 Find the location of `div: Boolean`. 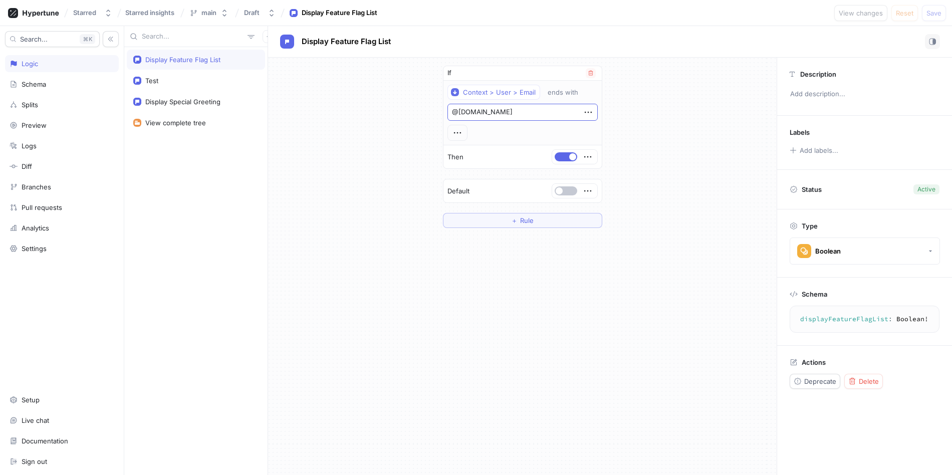

div: Boolean is located at coordinates (828, 251).